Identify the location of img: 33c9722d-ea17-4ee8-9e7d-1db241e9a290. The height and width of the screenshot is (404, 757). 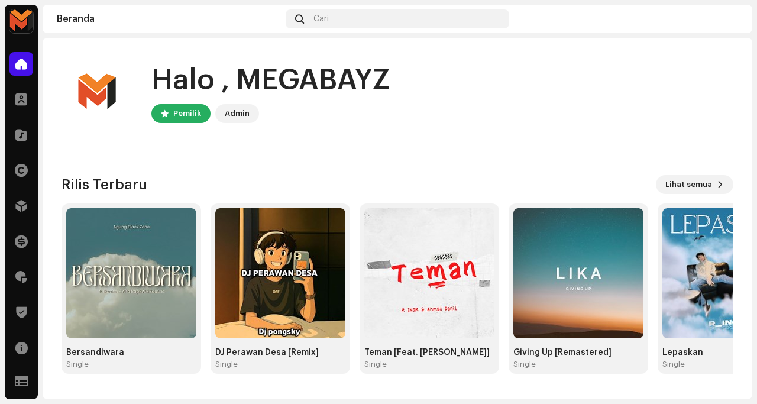
(21, 21).